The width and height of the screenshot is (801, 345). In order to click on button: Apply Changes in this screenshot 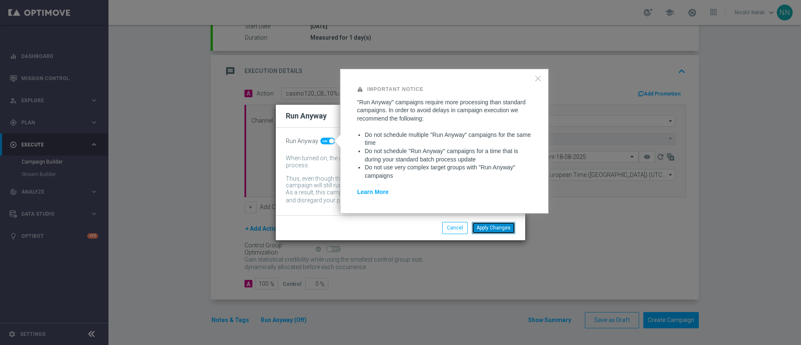, I will do `click(493, 228)`.